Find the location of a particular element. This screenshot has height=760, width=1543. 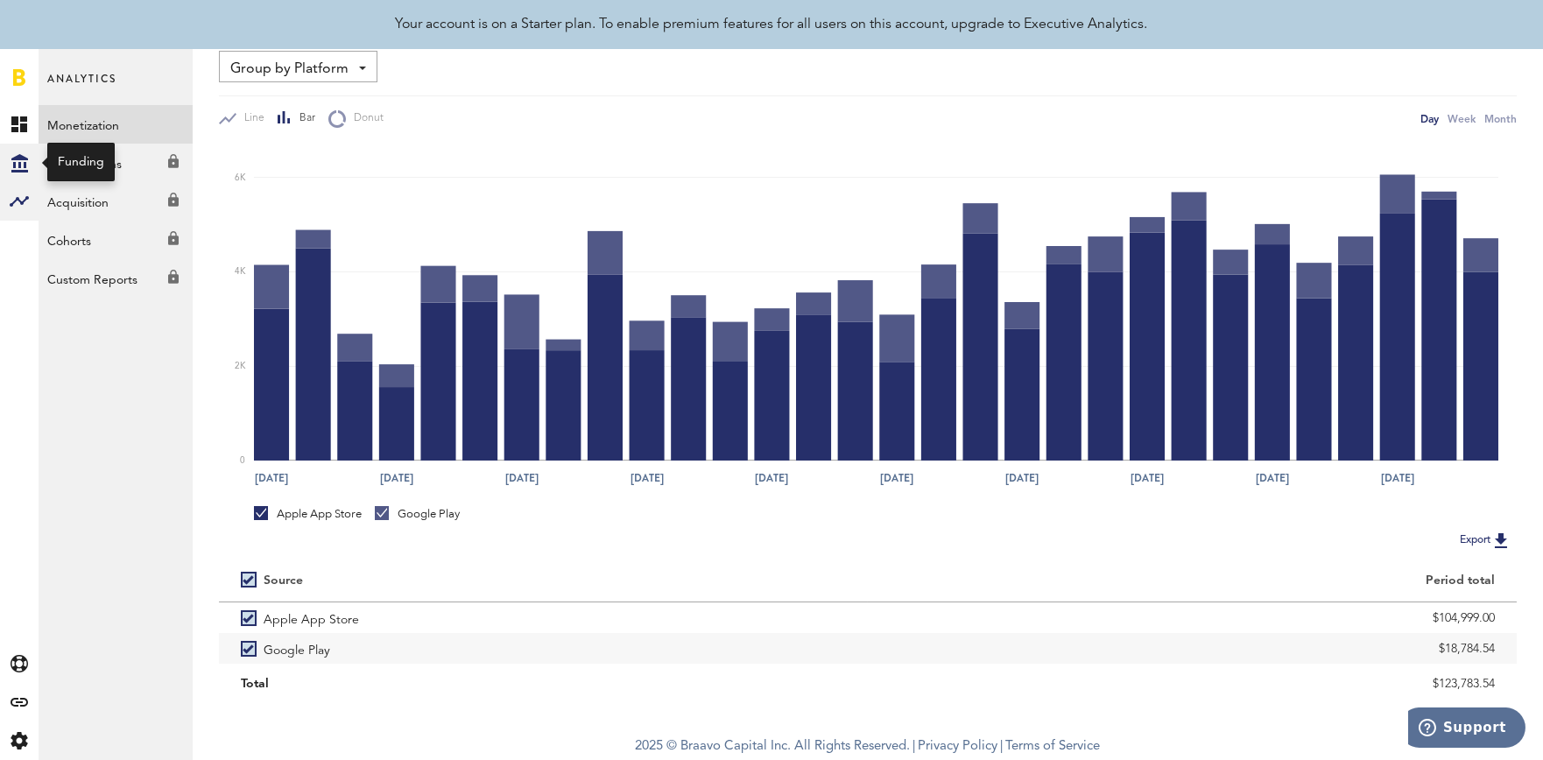

div: Total is located at coordinates (543, 684).